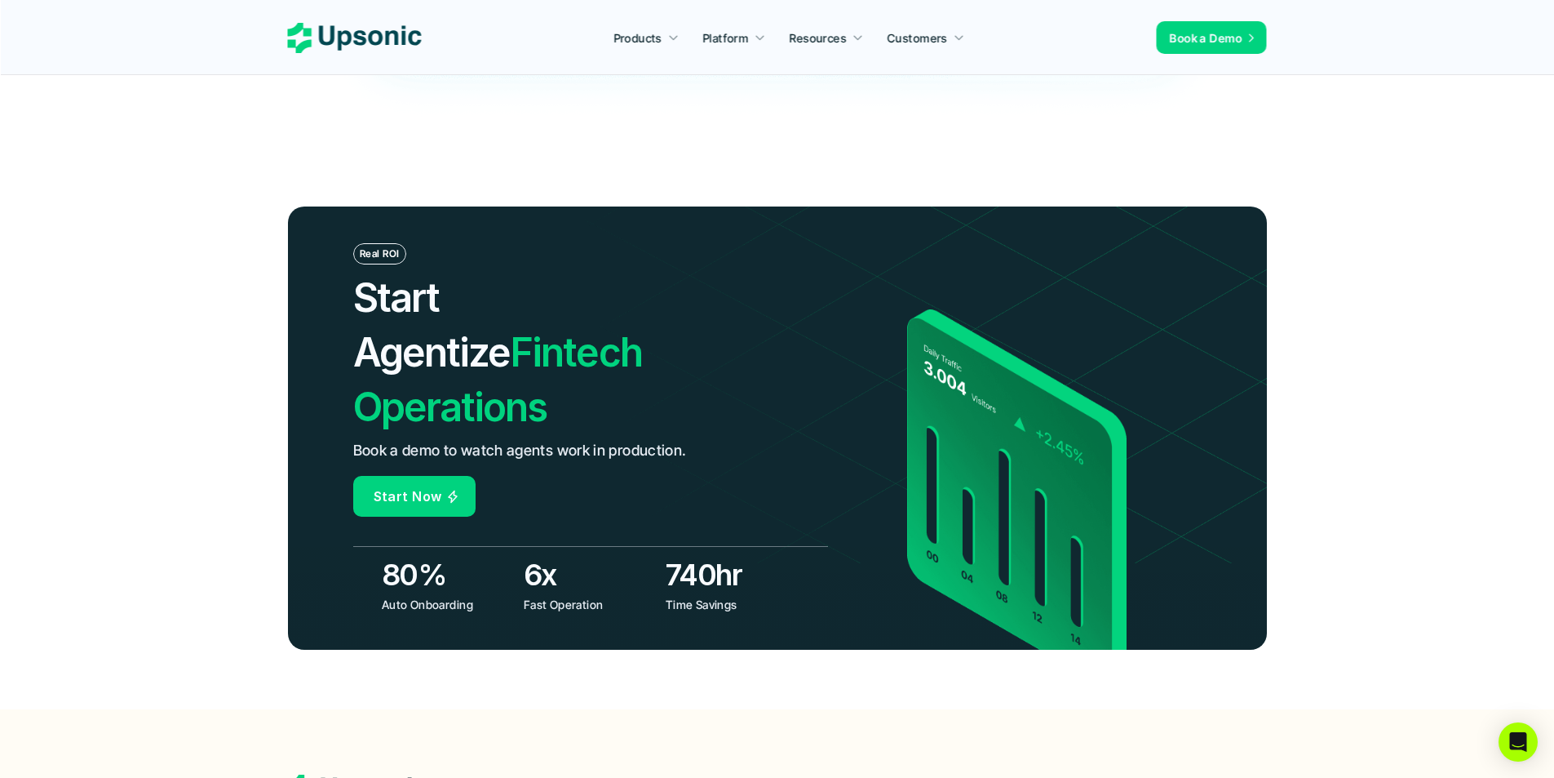 The image size is (1554, 778). Describe the element at coordinates (1519, 742) in the screenshot. I see `div: Open Intercom Messenger` at that location.